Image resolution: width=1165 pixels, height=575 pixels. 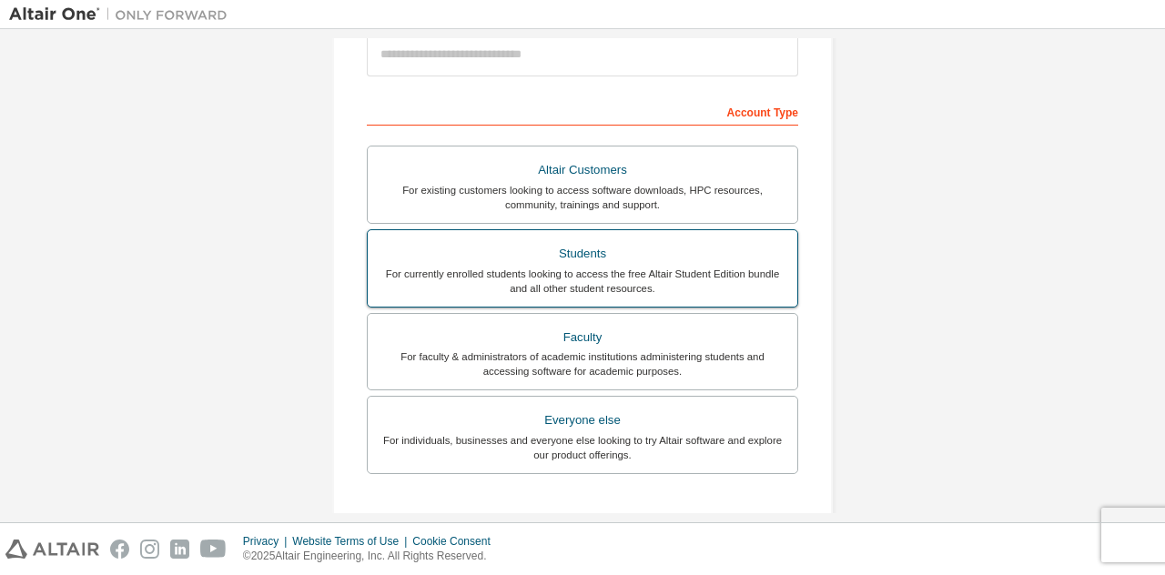 I want to click on img: instagram.svg, so click(x=149, y=549).